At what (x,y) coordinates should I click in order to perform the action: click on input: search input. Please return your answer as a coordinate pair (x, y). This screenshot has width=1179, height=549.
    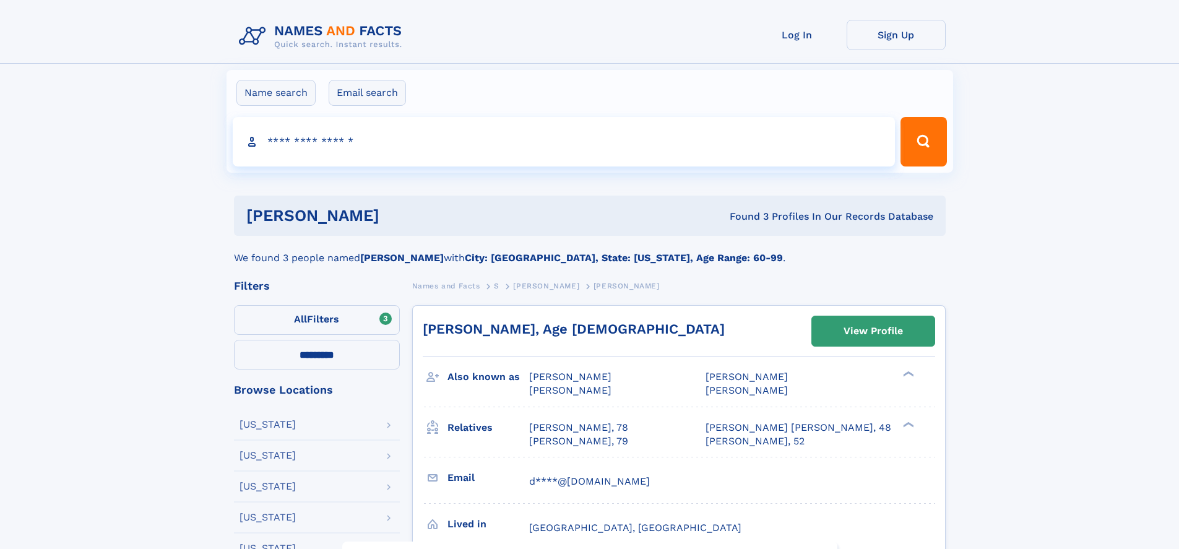
    Looking at the image, I should click on (564, 142).